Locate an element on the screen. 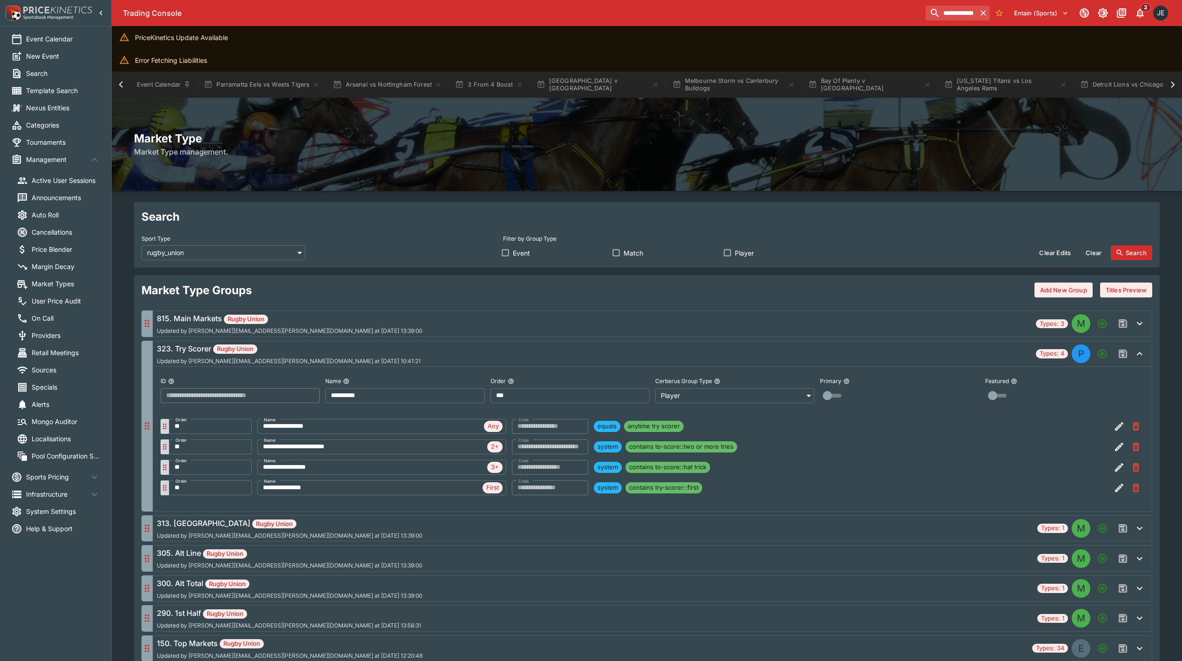 The height and width of the screenshot is (661, 1182). span: Tournaments is located at coordinates (63, 142).